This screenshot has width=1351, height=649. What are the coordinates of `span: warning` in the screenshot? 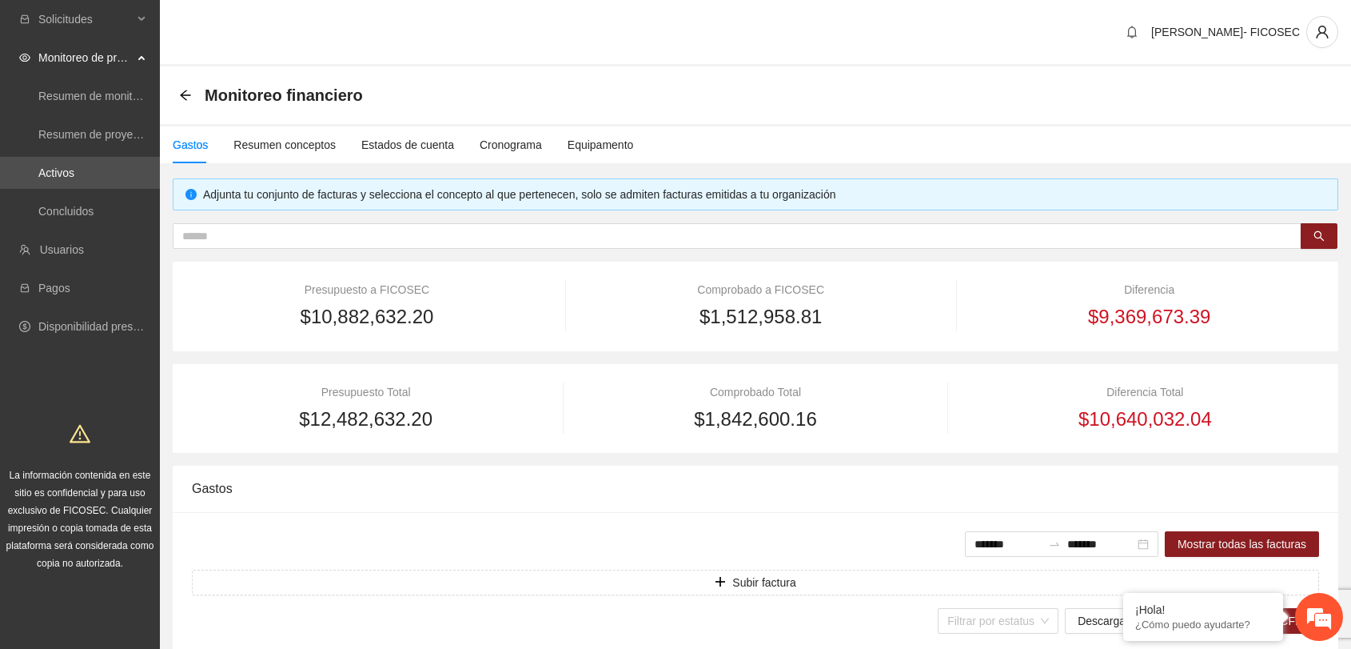 It's located at (80, 433).